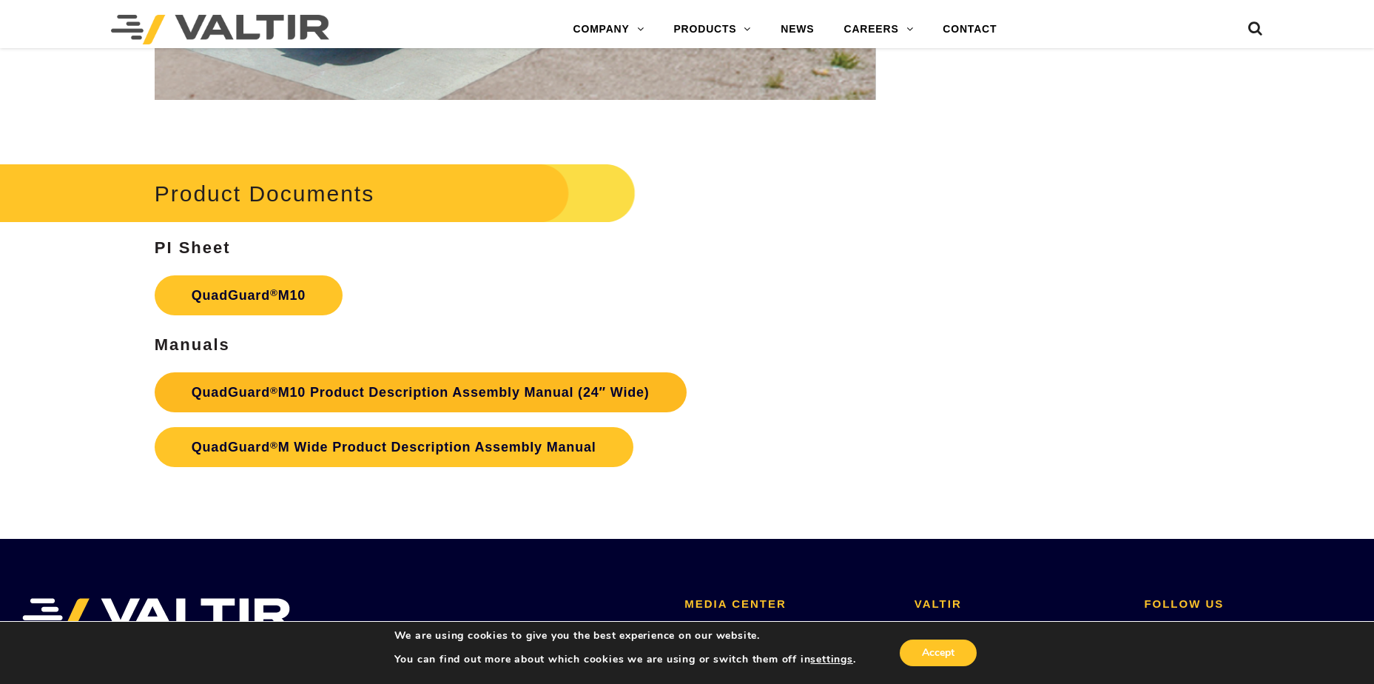 This screenshot has width=1374, height=684. I want to click on a: PRODUCTS, so click(712, 30).